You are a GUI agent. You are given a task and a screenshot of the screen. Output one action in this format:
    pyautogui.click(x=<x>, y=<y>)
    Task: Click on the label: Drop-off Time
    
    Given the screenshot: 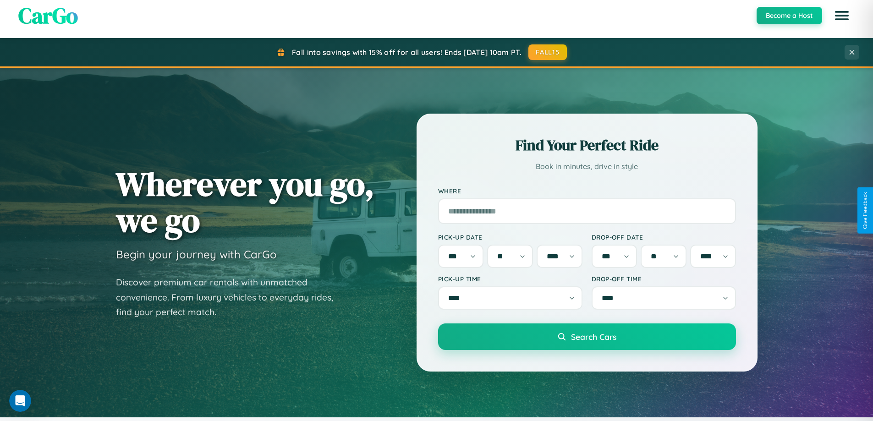 What is the action you would take?
    pyautogui.click(x=664, y=279)
    